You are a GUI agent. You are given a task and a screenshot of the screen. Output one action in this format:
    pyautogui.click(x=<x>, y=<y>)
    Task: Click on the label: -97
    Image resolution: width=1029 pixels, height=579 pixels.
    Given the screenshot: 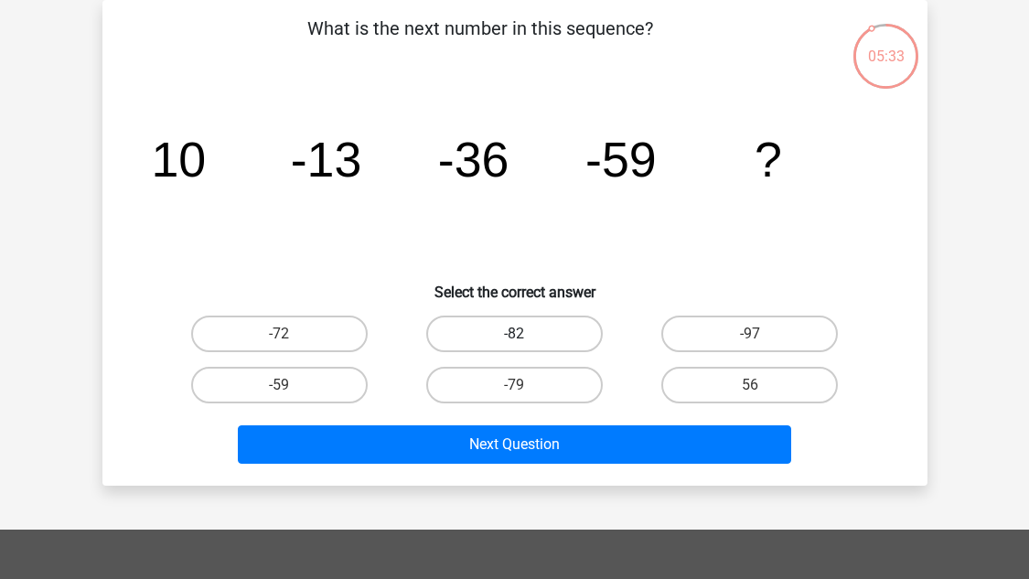 What is the action you would take?
    pyautogui.click(x=749, y=334)
    